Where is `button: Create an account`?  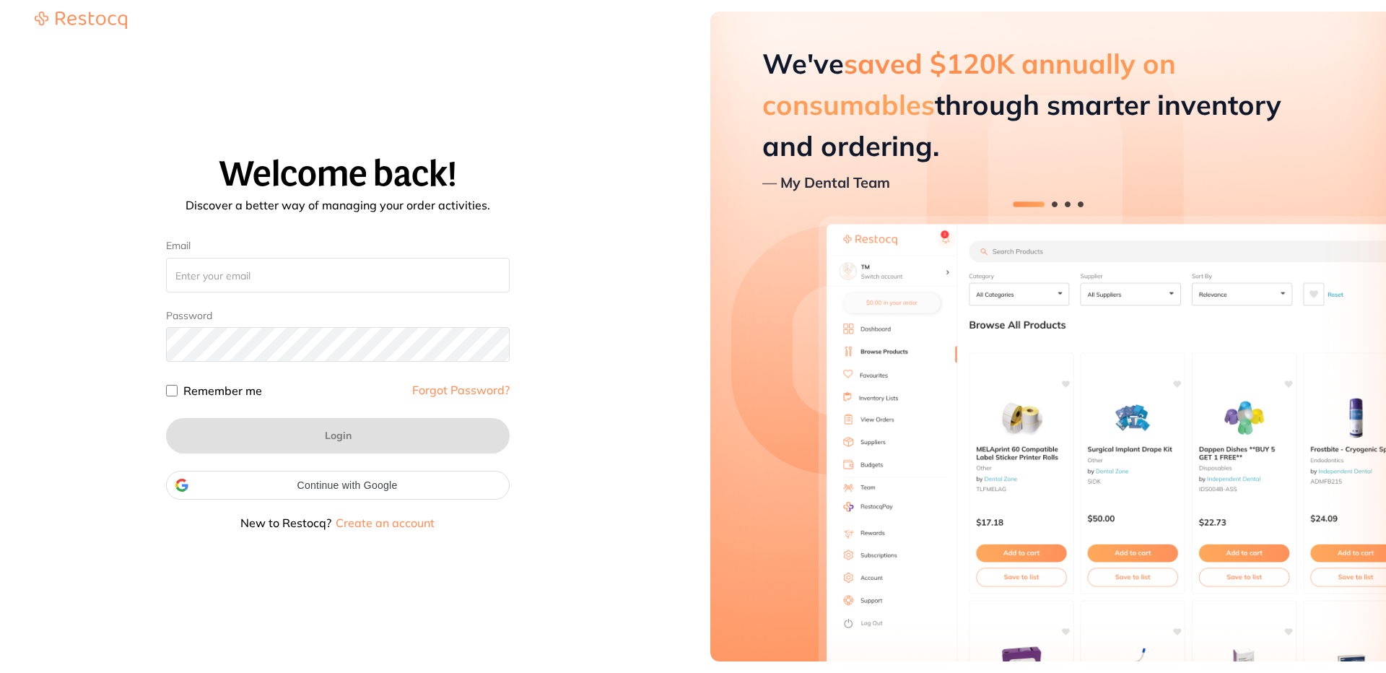
button: Create an account is located at coordinates (385, 523).